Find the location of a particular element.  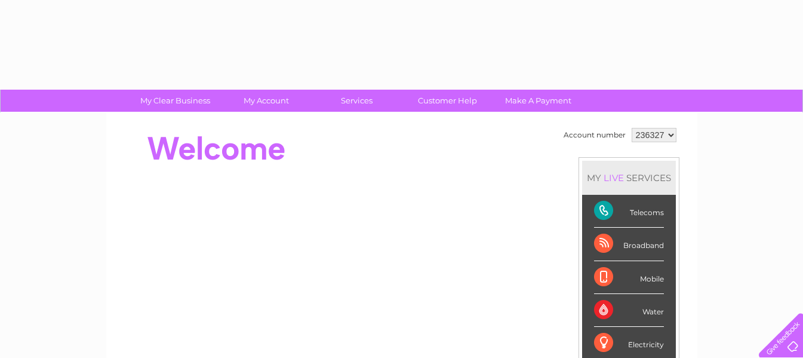

div: Mobile is located at coordinates (629, 277).